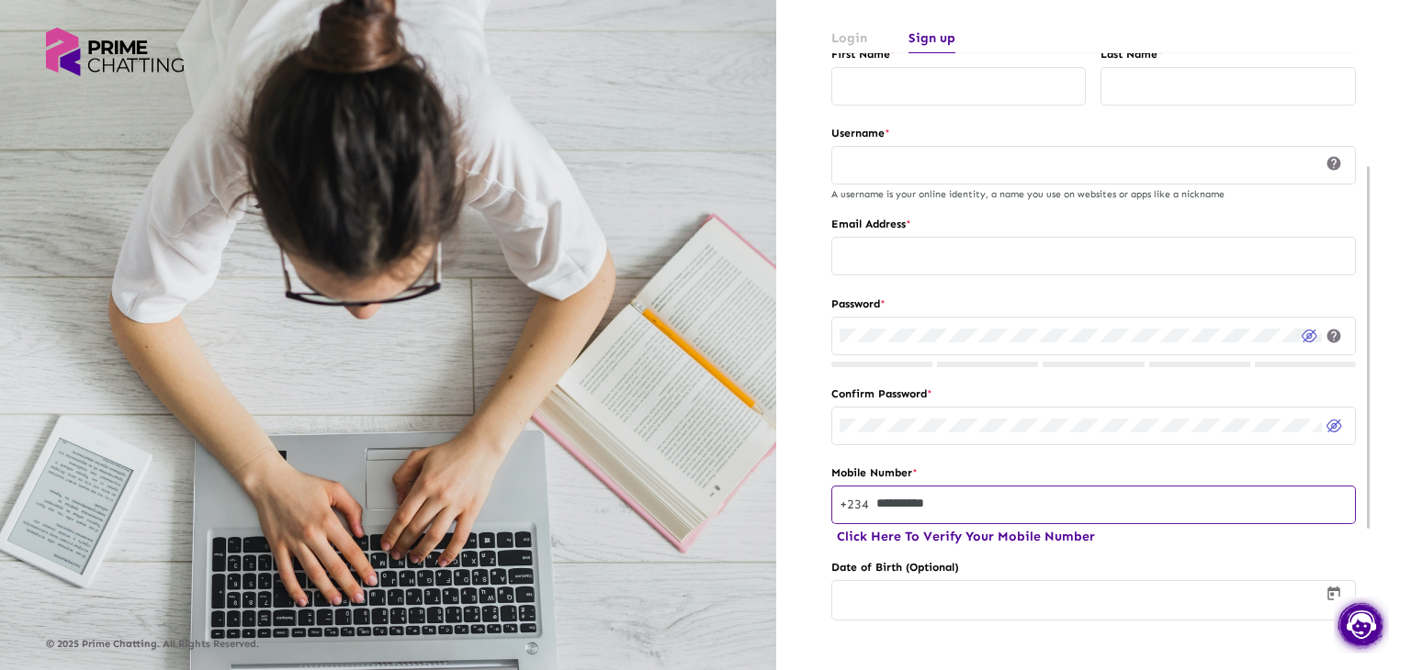  I want to click on label: Username, so click(1093, 133).